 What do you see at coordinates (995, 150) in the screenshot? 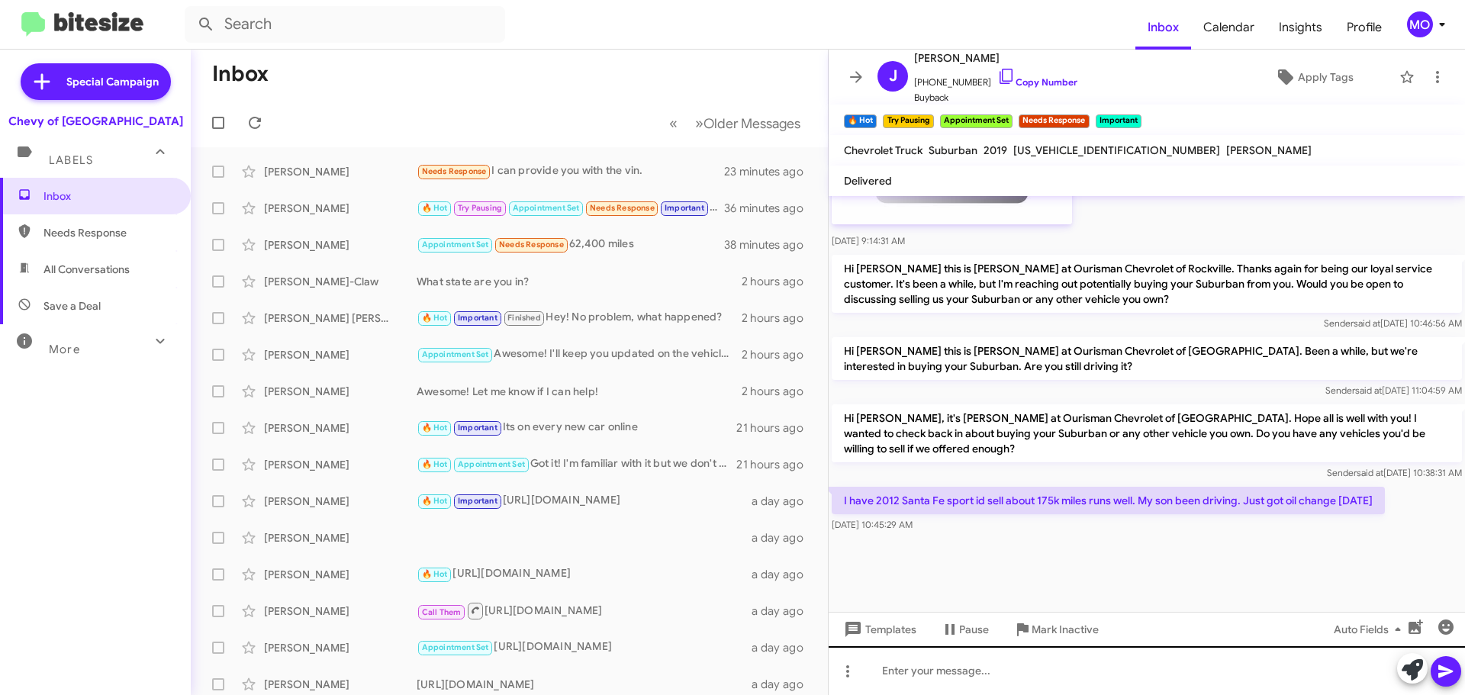
I see `span: 2019` at bounding box center [995, 150].